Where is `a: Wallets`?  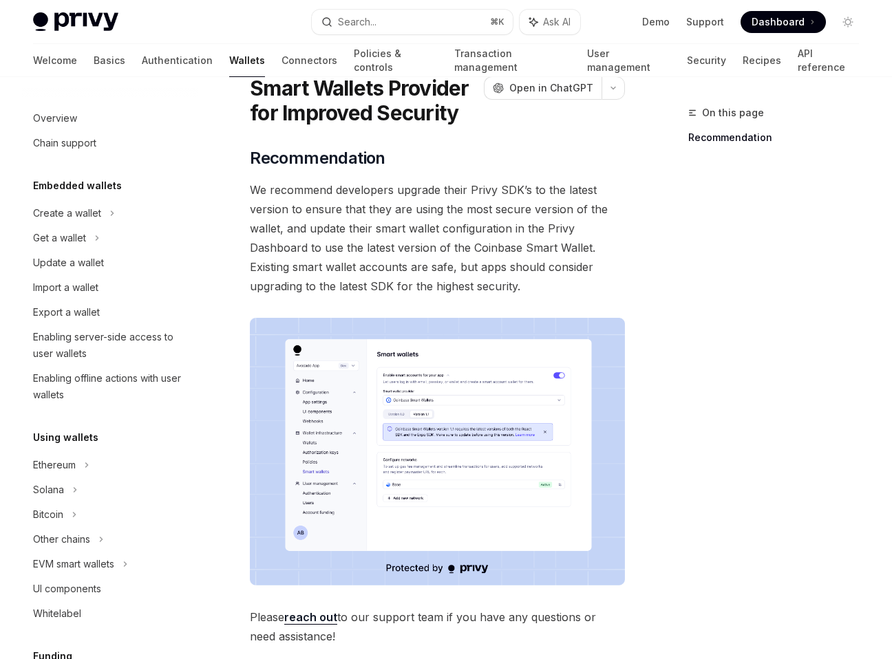
a: Wallets is located at coordinates (247, 61).